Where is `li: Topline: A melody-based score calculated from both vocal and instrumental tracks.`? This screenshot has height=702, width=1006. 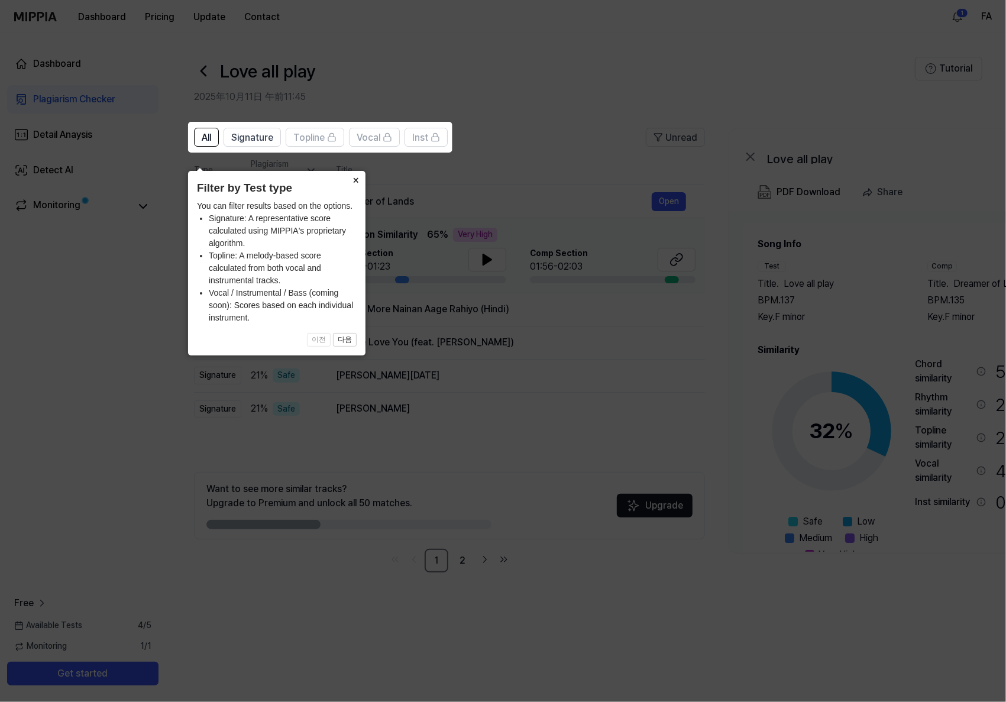 li: Topline: A melody-based score calculated from both vocal and instrumental tracks. is located at coordinates (283, 268).